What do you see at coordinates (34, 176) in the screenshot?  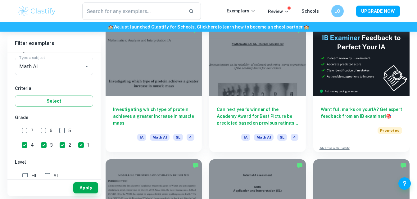 I see `span: HL` at bounding box center [34, 176].